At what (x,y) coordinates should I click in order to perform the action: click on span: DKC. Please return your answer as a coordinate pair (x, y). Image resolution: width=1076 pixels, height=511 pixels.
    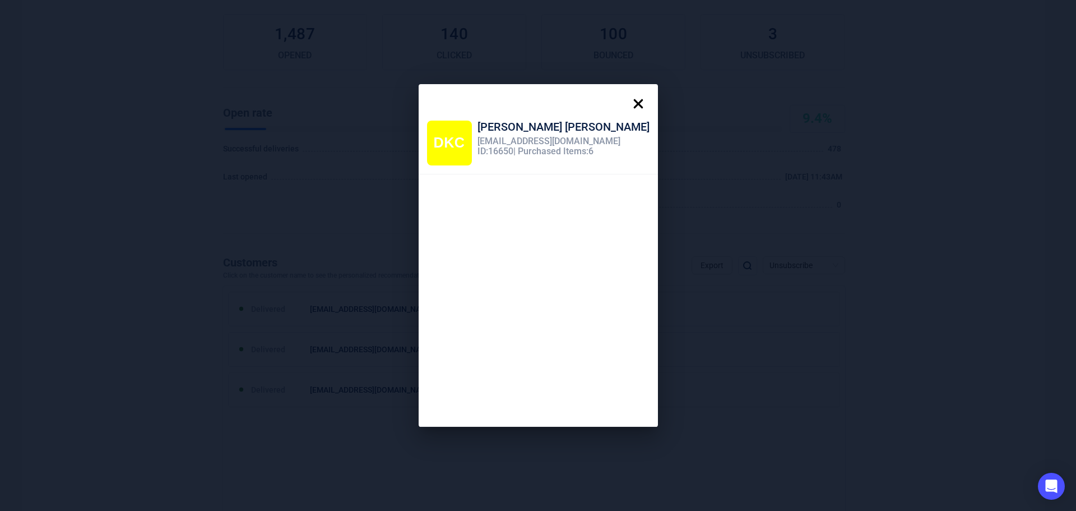
    Looking at the image, I should click on (449, 142).